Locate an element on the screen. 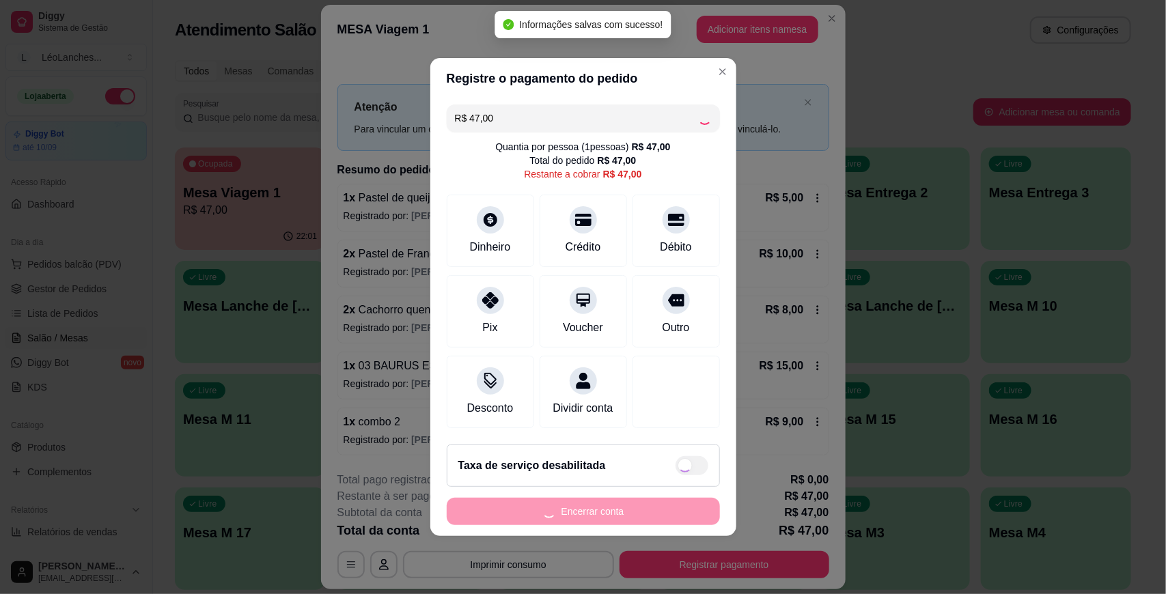  span: check-circle is located at coordinates (508, 25).